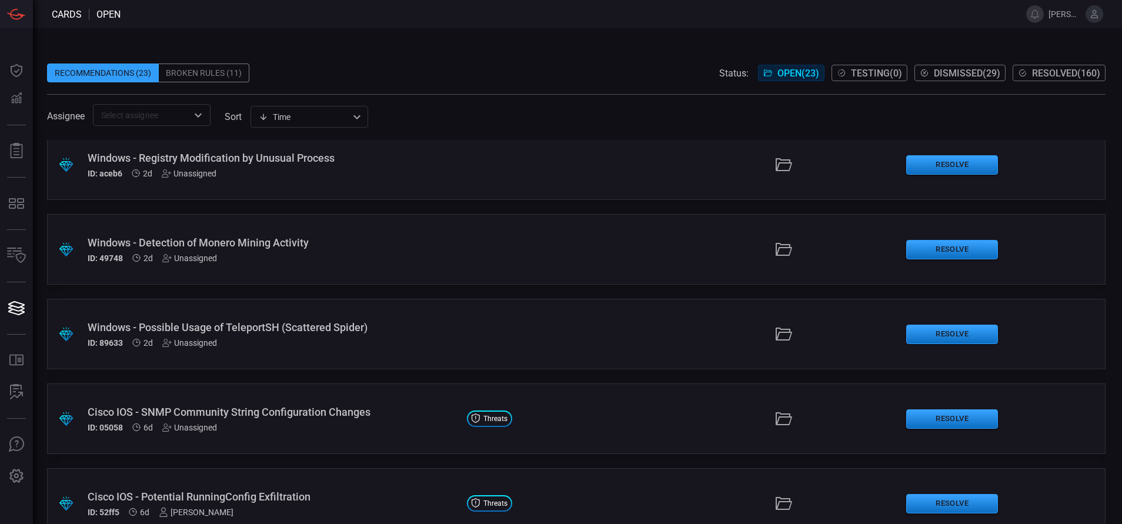  Describe the element at coordinates (198, 115) in the screenshot. I see `button: Open` at that location.